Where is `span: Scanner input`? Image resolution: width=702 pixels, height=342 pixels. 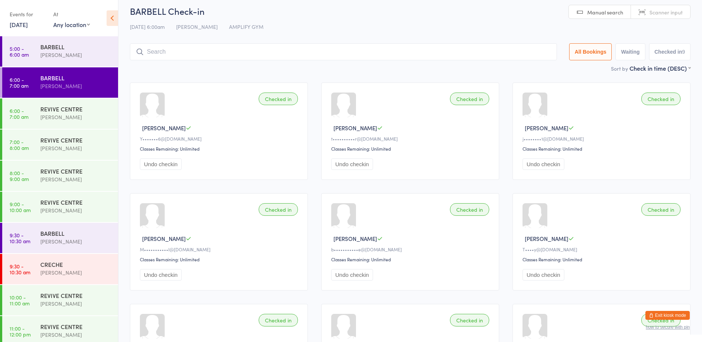
span: Scanner input is located at coordinates (666, 12).